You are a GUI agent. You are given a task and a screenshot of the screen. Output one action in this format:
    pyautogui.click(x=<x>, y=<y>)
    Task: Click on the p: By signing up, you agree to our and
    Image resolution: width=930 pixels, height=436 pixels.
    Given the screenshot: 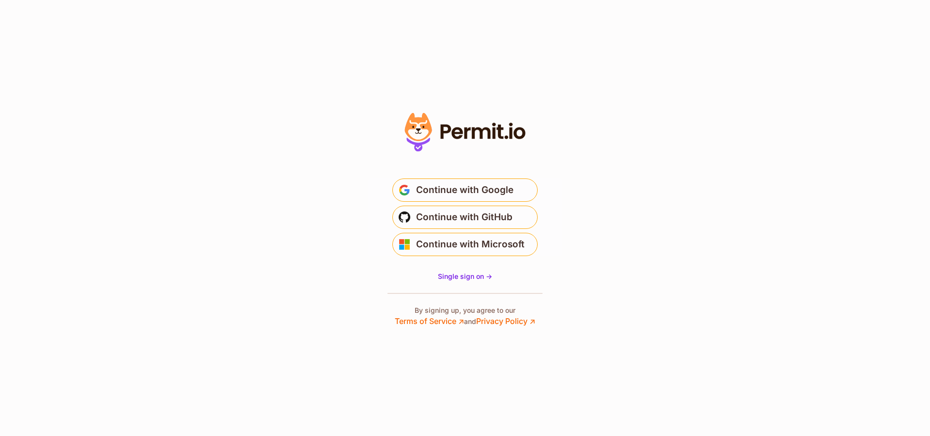 What is the action you would take?
    pyautogui.click(x=465, y=316)
    